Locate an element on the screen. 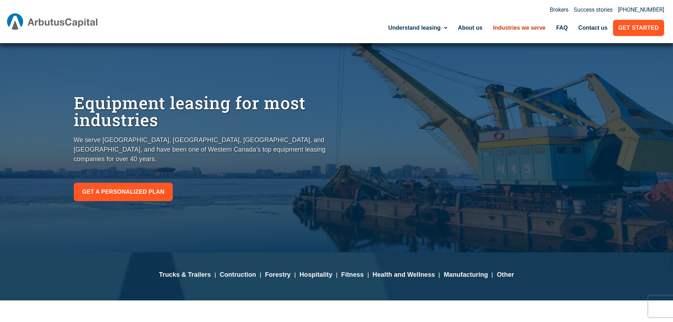  b: Trucks & Trailers is located at coordinates (185, 274).